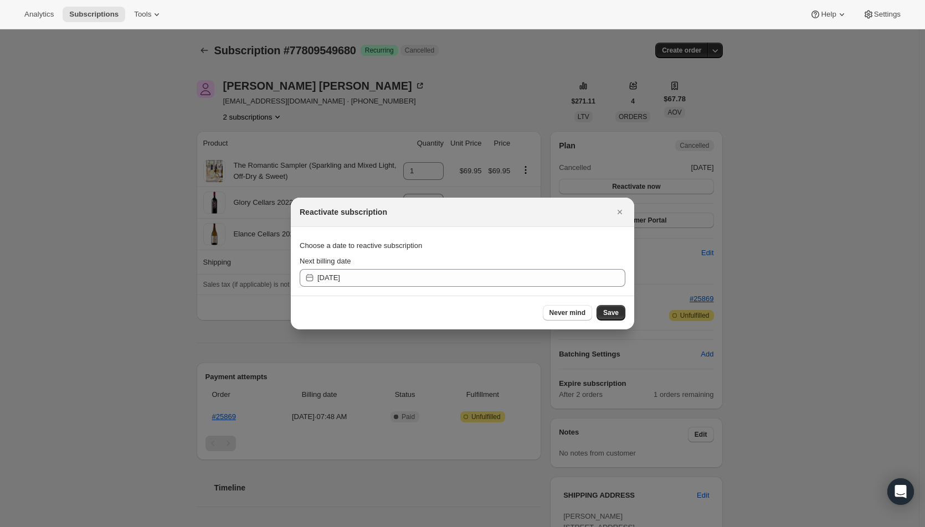  I want to click on button: Tools, so click(148, 14).